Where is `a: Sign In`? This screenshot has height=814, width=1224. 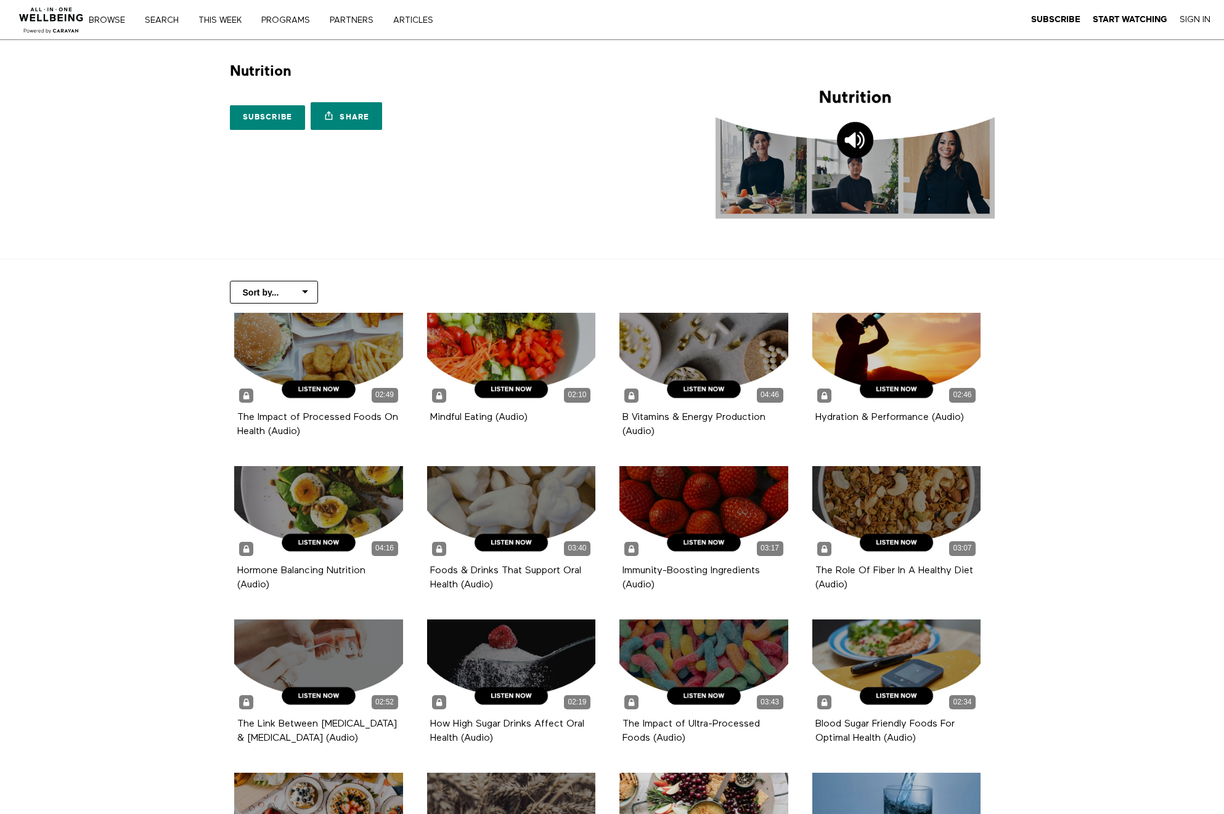 a: Sign In is located at coordinates (1195, 20).